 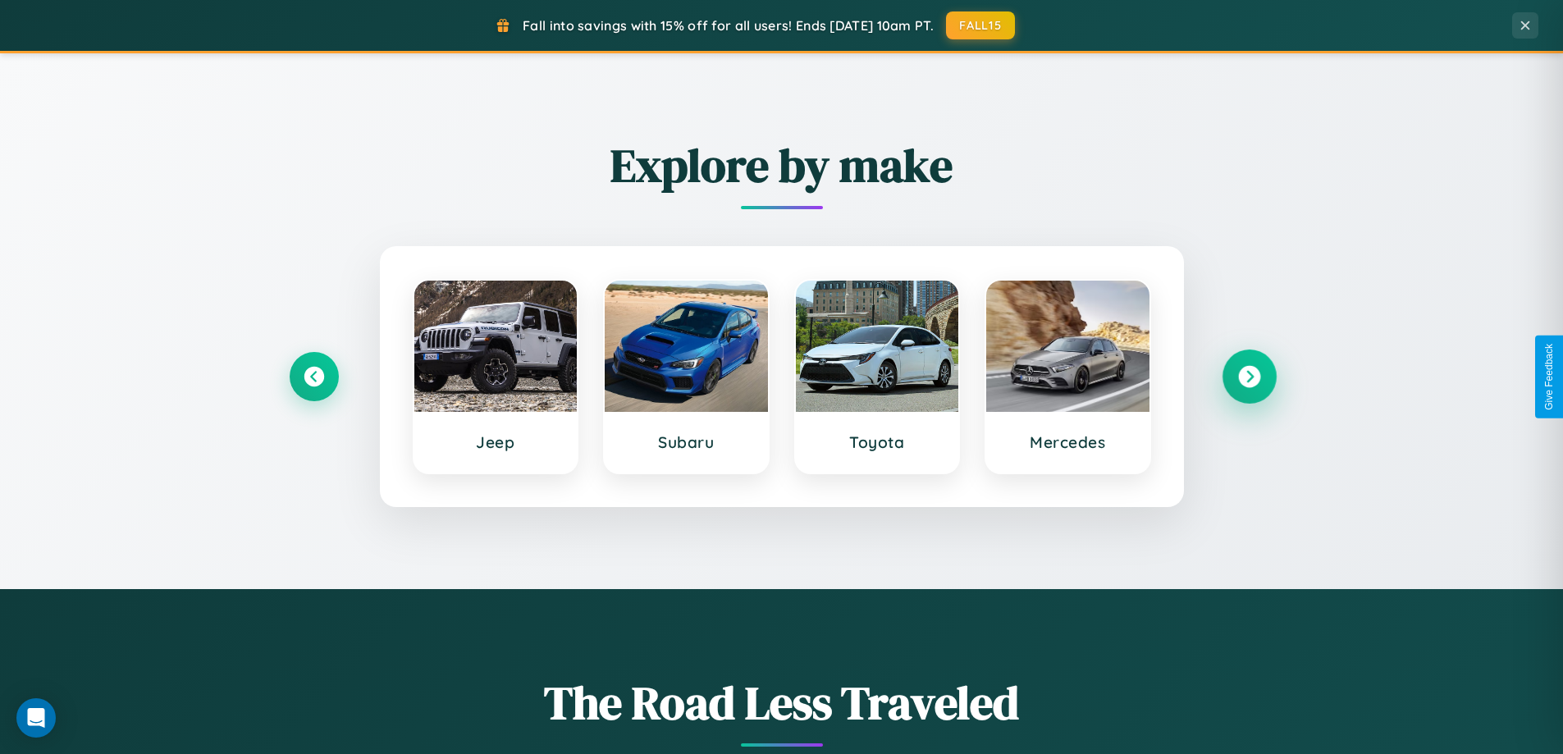 I want to click on h2: Explore by make, so click(x=782, y=165).